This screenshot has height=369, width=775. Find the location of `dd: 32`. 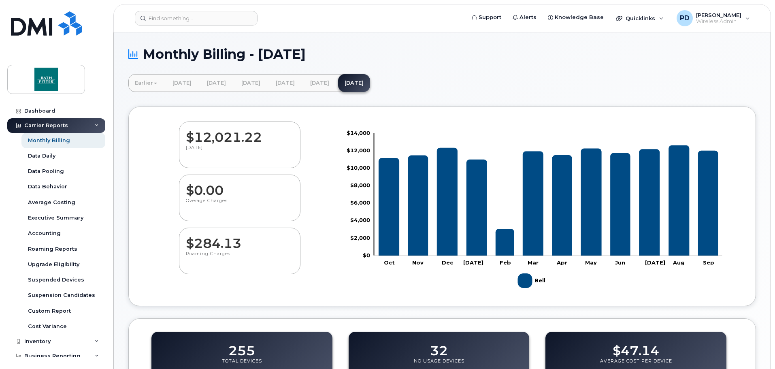

dd: 32 is located at coordinates (439, 346).